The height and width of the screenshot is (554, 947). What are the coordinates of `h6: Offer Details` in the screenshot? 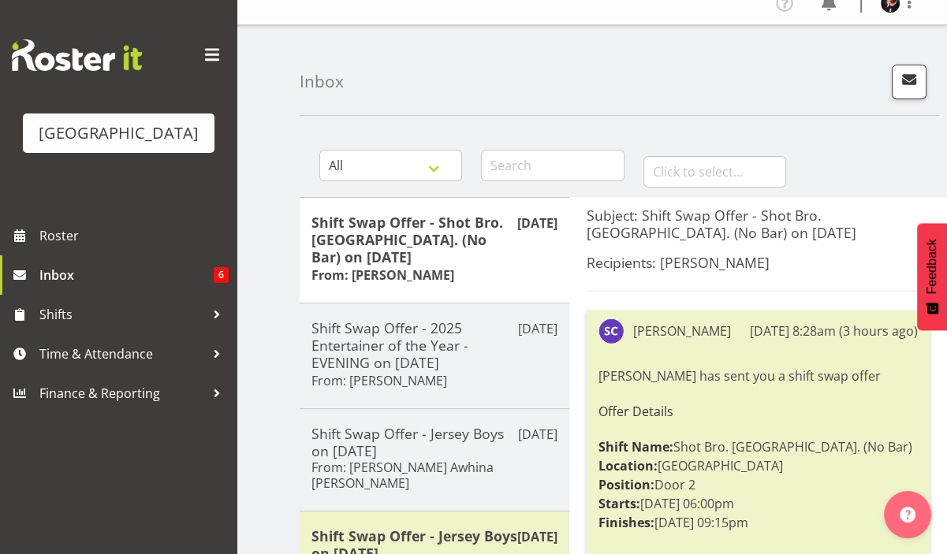 It's located at (758, 412).